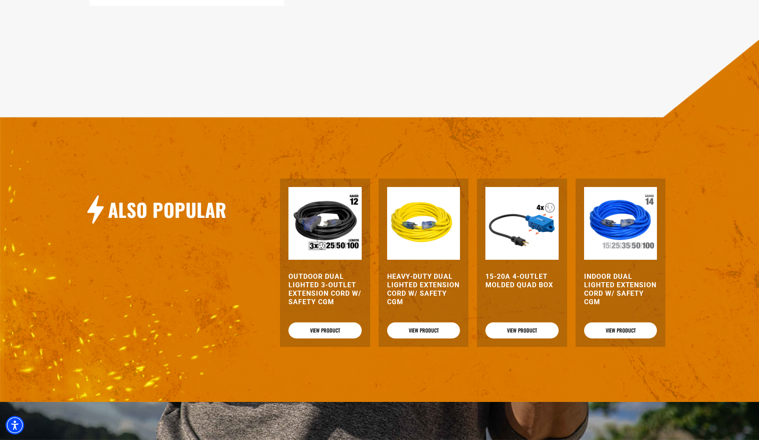  Describe the element at coordinates (325, 224) in the screenshot. I see `img: Outdoor Dual Lighted 3-Outlet Extension Cord w/ Safety CGM` at that location.